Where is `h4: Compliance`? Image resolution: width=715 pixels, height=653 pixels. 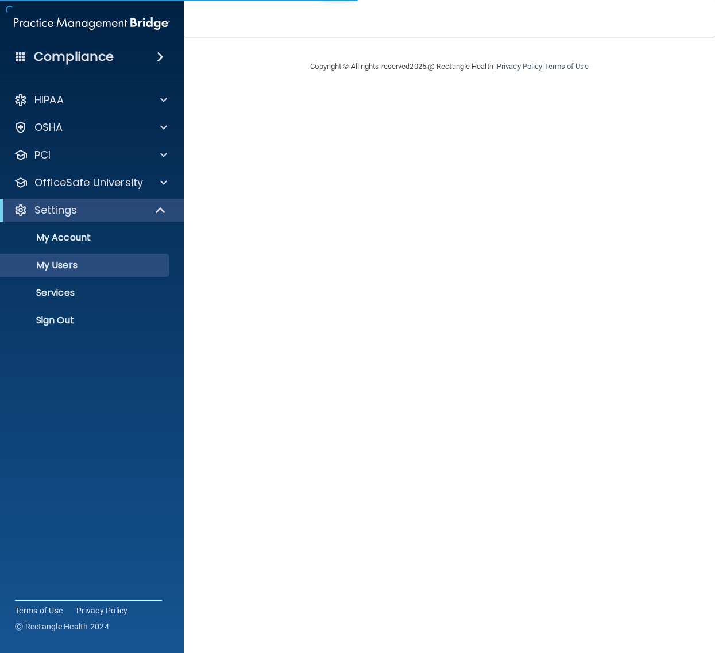
h4: Compliance is located at coordinates (73, 57).